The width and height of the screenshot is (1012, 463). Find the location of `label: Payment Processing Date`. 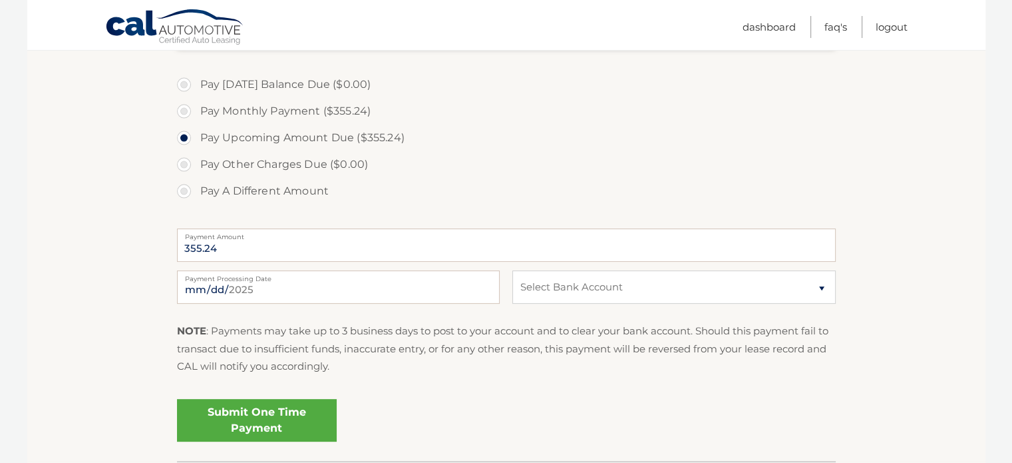

label: Payment Processing Date is located at coordinates (338, 276).